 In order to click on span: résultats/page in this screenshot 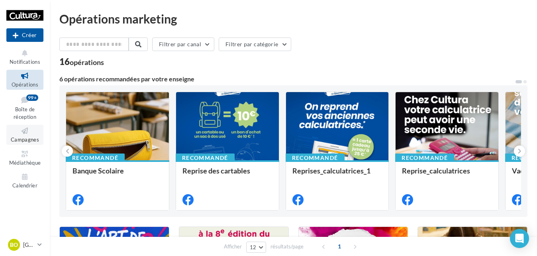, I will do `click(287, 246)`.